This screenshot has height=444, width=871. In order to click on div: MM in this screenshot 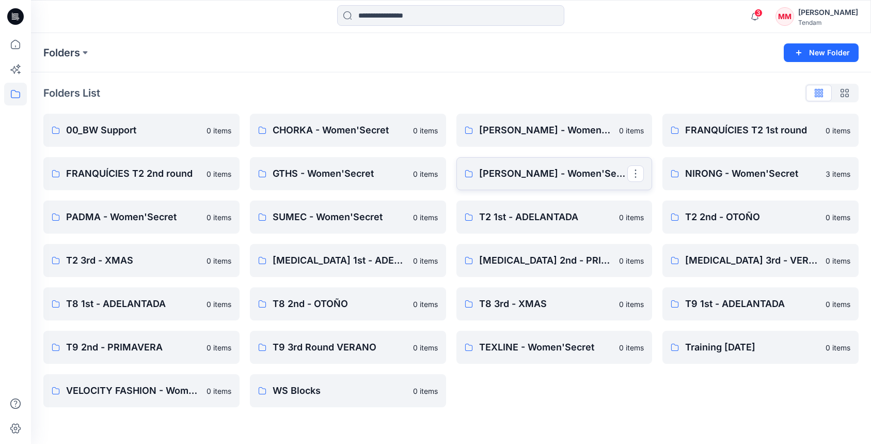, I will do `click(785, 17)`.